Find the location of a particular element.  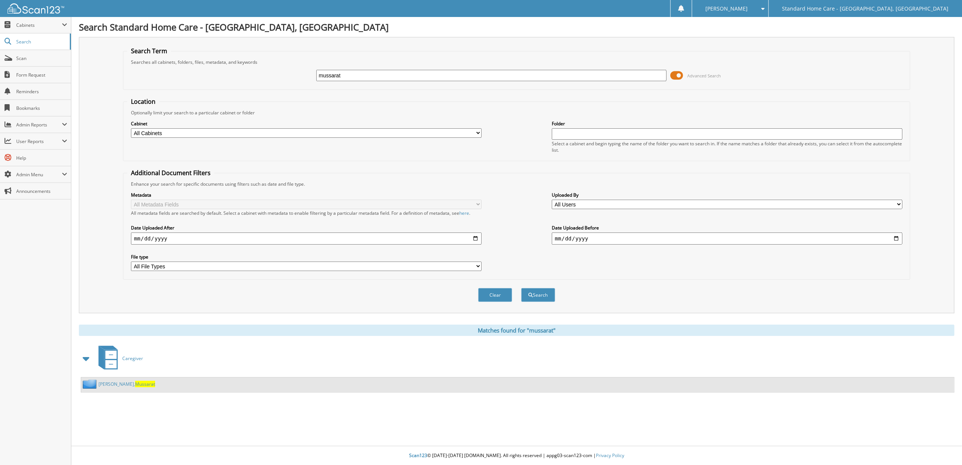

span: Admin Menu is located at coordinates (39, 174).